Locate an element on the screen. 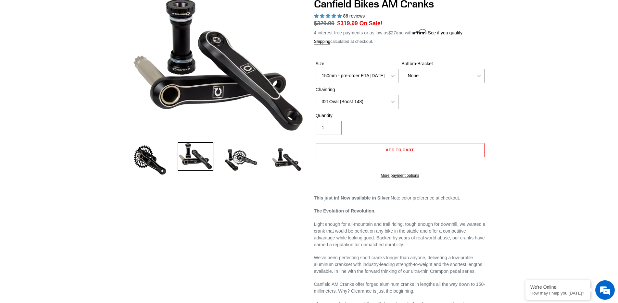 This screenshot has width=618, height=303. span: 86 reviews is located at coordinates (354, 16).